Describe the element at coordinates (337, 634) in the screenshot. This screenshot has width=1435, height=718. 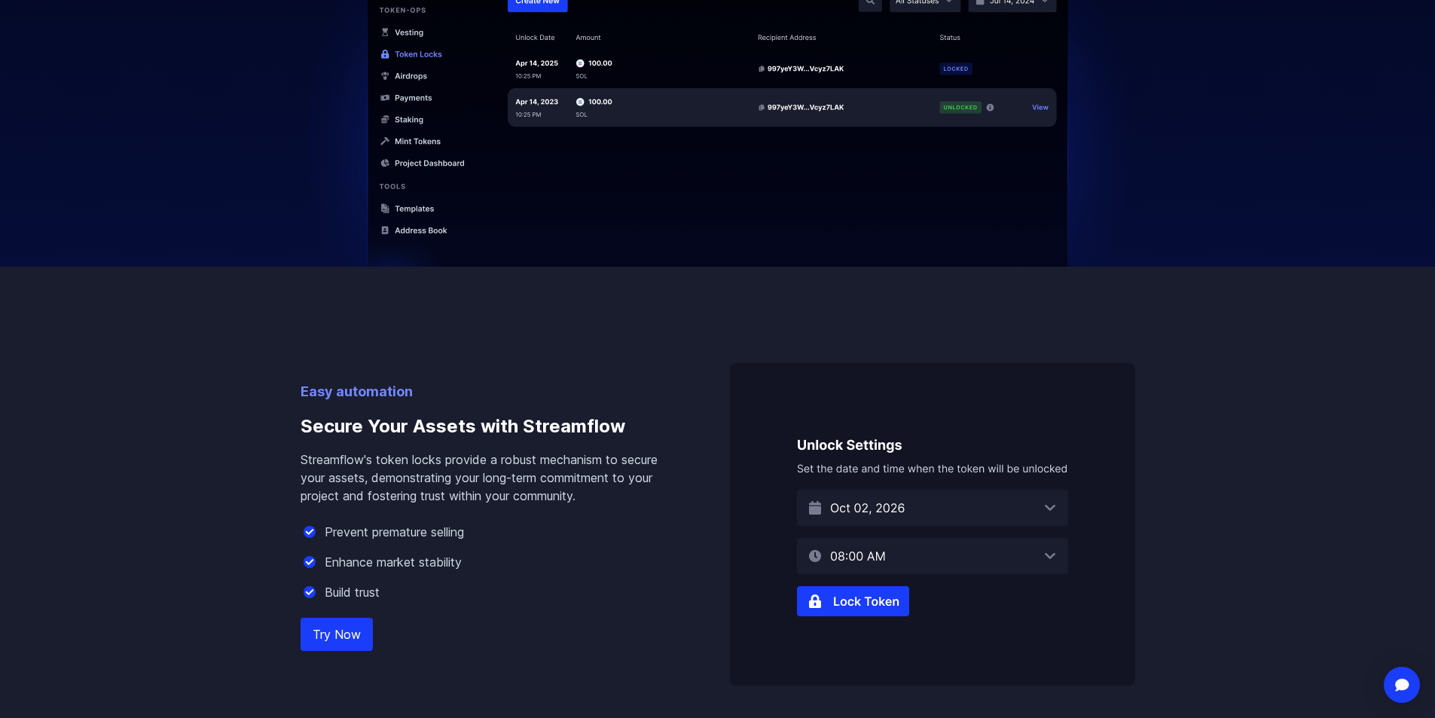
I see `a: Try Now` at that location.